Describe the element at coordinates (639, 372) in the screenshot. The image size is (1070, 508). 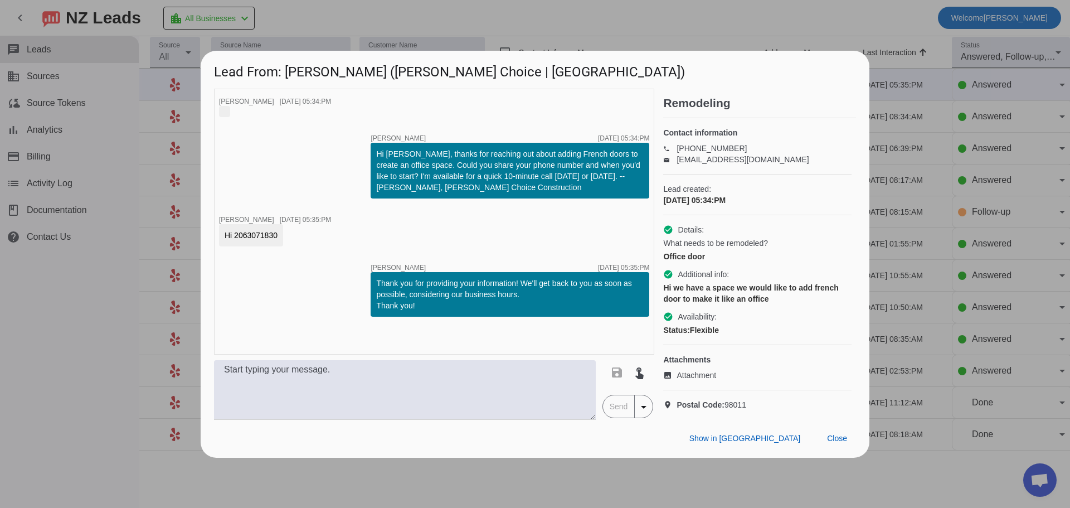
I see `mat-icon: touch_app` at that location.